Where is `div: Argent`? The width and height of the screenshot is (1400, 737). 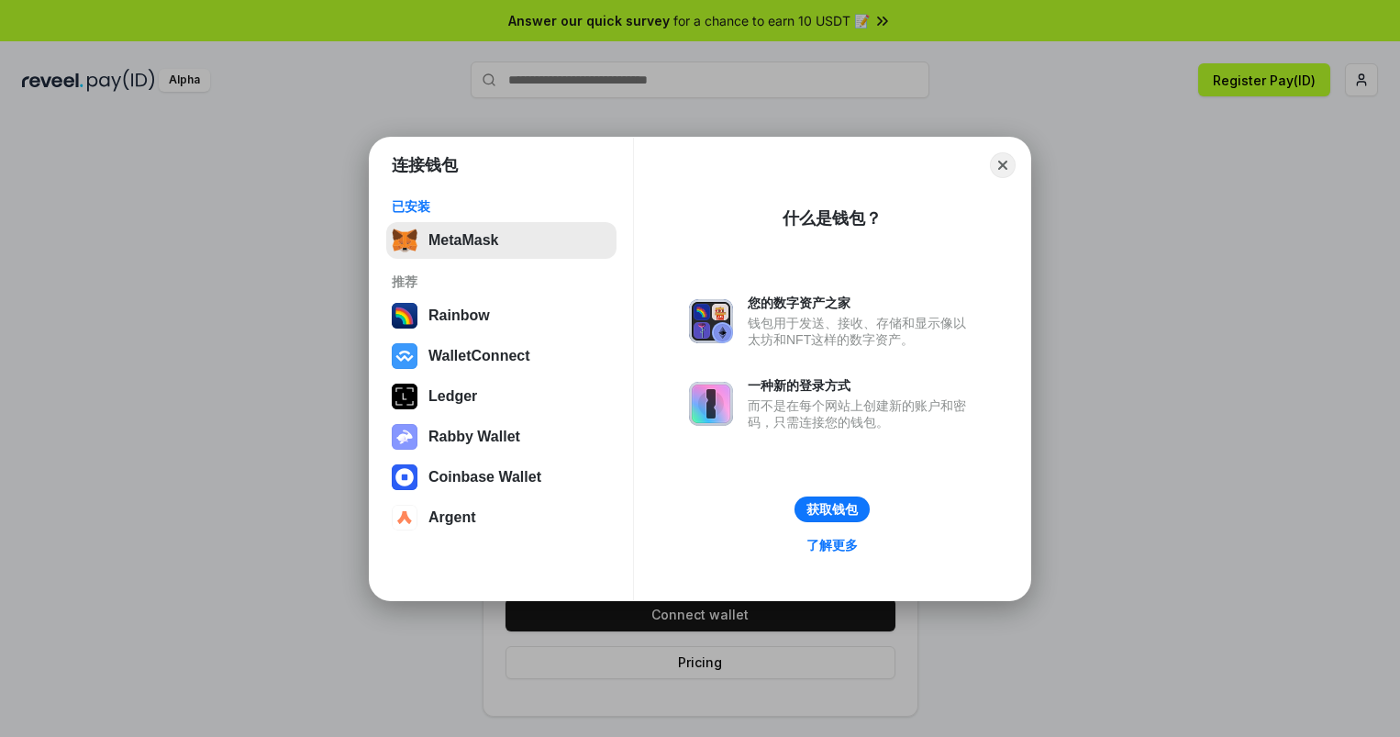
div: Argent is located at coordinates (452, 518).